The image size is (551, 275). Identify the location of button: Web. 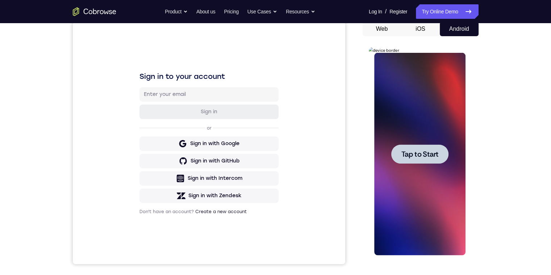
(382, 29).